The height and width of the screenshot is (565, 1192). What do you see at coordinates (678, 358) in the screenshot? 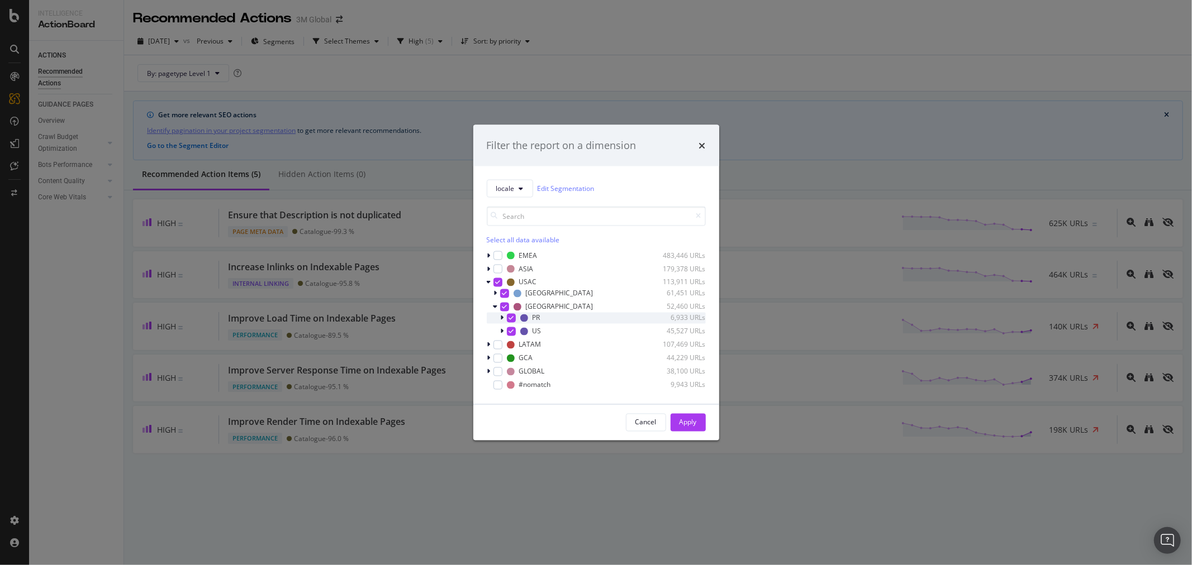
I see `div: 44,229 URLs` at bounding box center [678, 358].